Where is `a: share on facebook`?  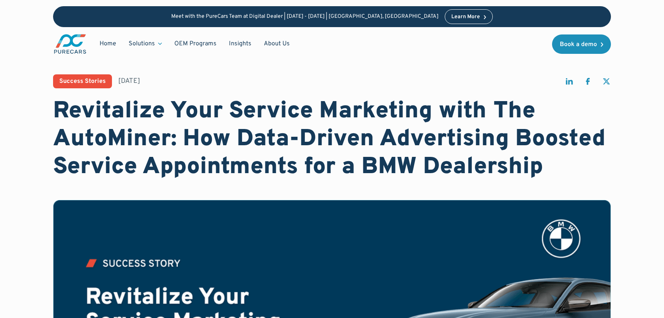 a: share on facebook is located at coordinates (588, 83).